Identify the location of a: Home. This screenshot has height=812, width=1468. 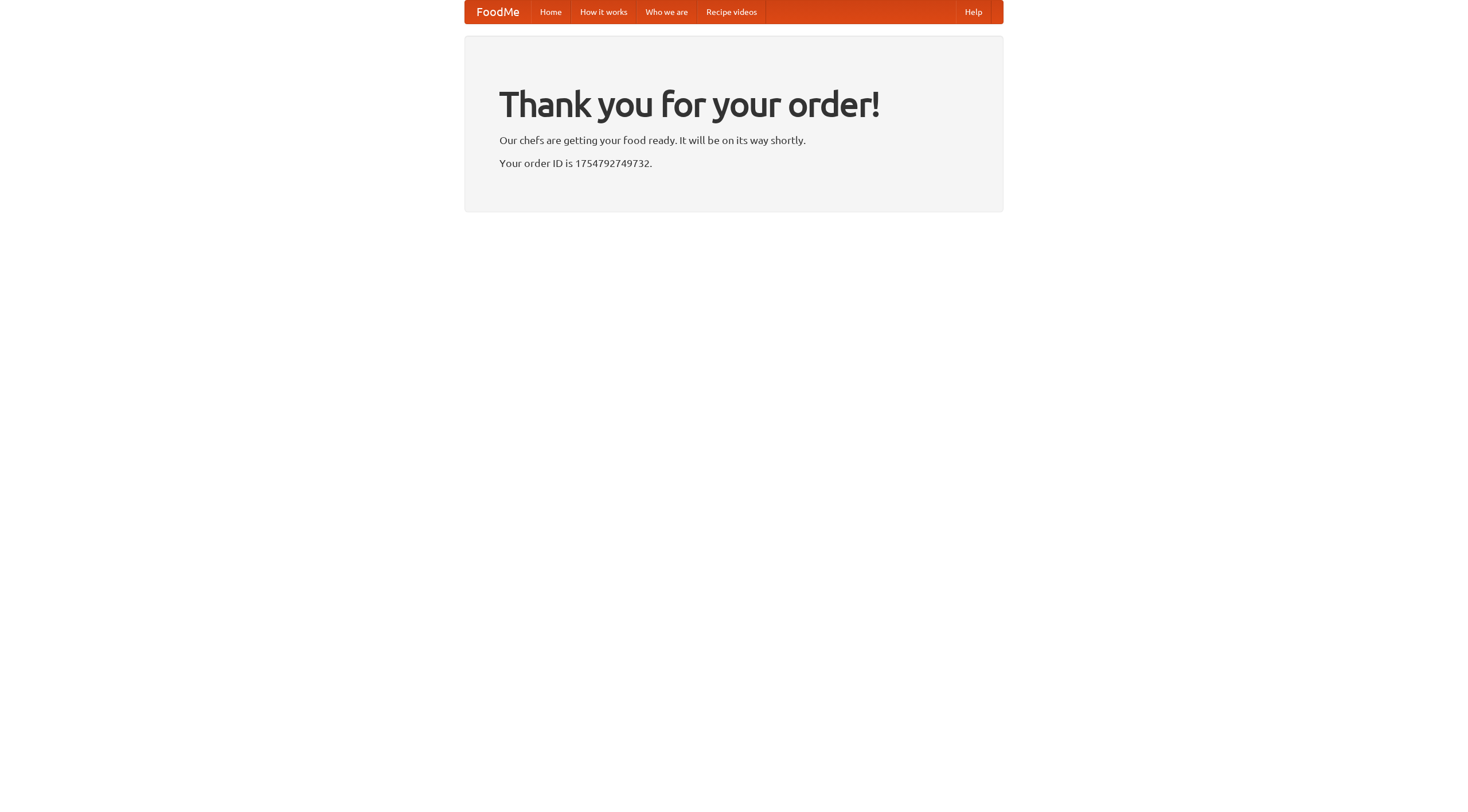
(551, 12).